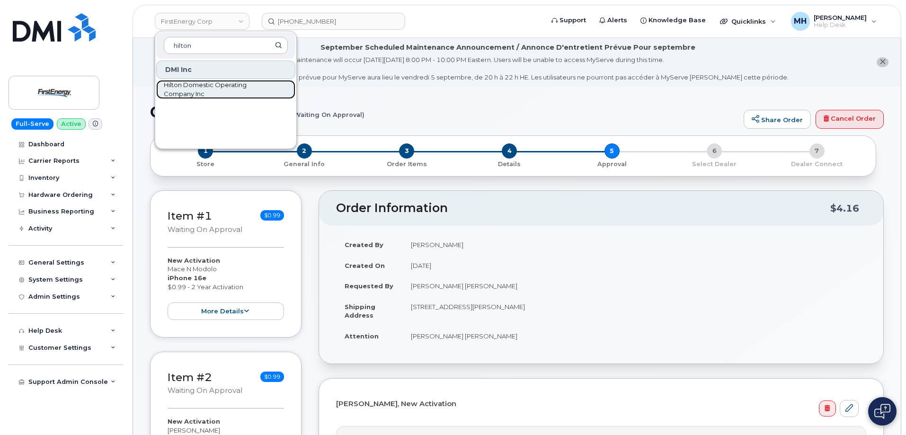  I want to click on div: $4.16, so click(845, 208).